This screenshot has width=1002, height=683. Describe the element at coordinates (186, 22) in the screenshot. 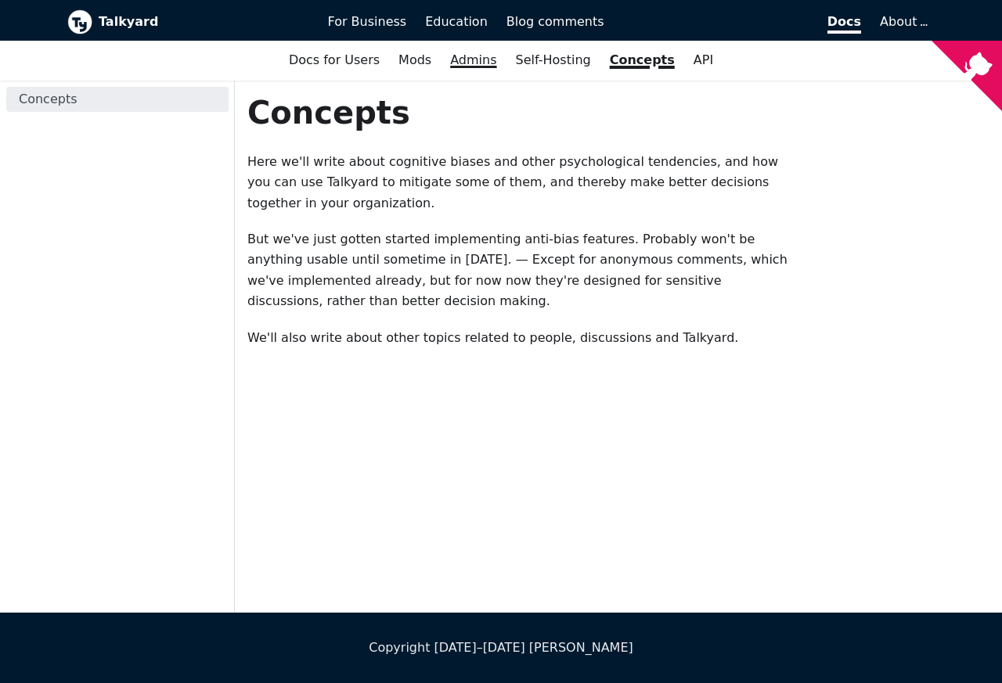

I see `a: Talkyard logoTalkyard` at that location.